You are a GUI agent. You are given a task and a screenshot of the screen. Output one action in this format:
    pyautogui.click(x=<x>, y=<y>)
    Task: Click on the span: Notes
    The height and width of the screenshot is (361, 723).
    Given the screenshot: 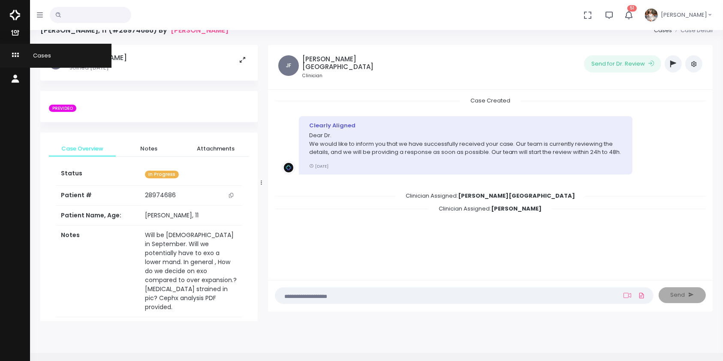 What is the action you would take?
    pyautogui.click(x=149, y=149)
    